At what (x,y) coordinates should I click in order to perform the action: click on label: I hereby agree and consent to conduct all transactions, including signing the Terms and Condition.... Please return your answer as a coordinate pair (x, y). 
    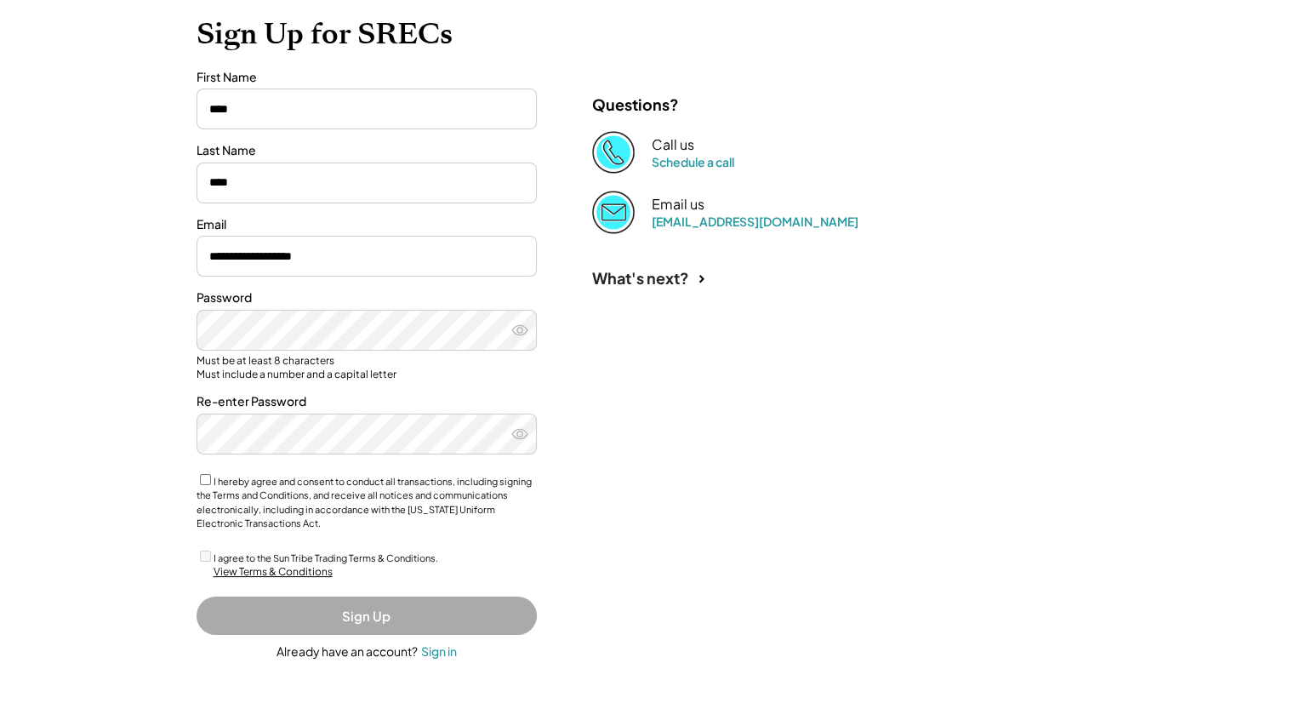
    Looking at the image, I should click on (364, 502).